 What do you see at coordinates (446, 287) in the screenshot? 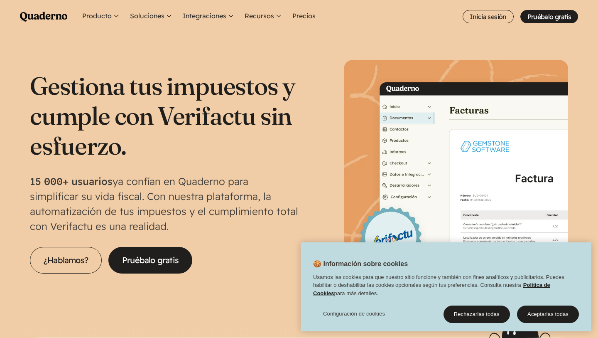
I see `div: Cookie banner` at bounding box center [446, 287].